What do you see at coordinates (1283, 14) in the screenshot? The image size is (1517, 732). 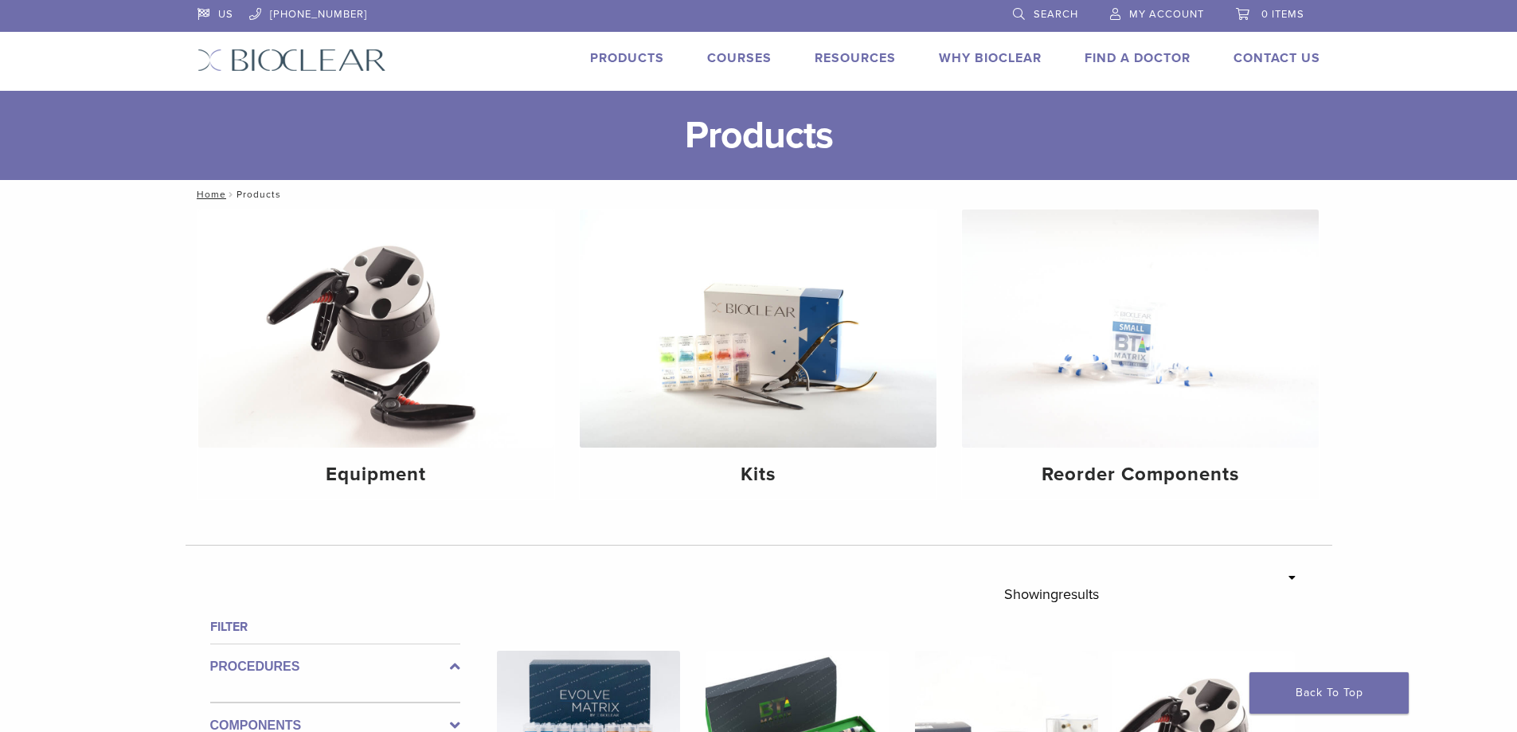 I see `span: 0 items` at bounding box center [1283, 14].